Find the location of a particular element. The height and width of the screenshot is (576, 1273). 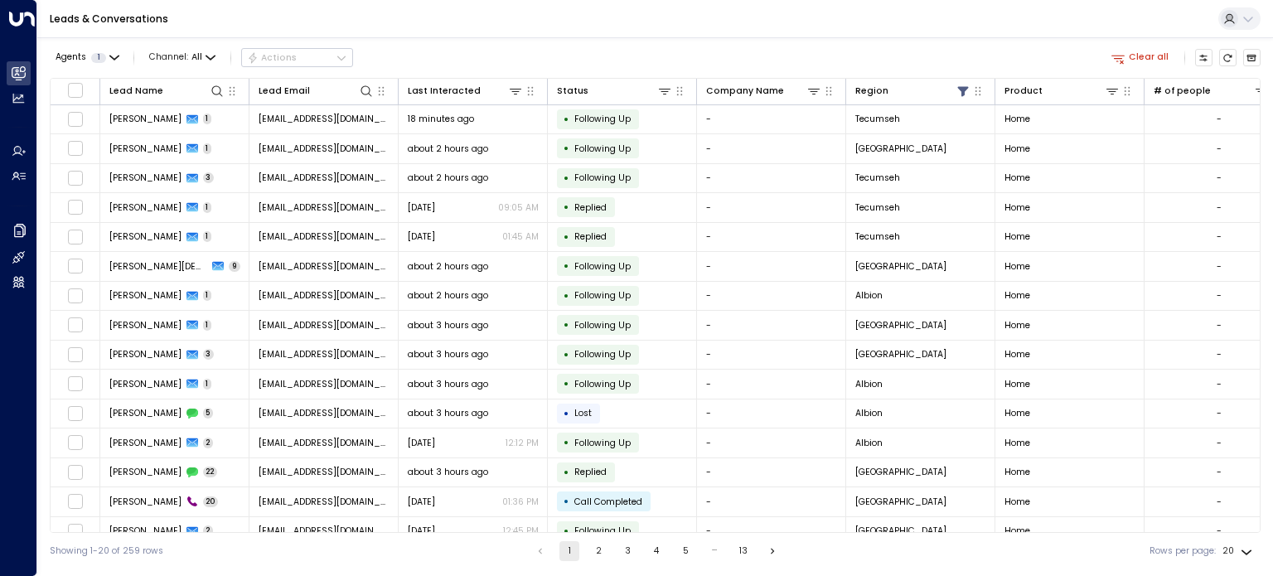

p: 12:12 PM is located at coordinates (522, 443).